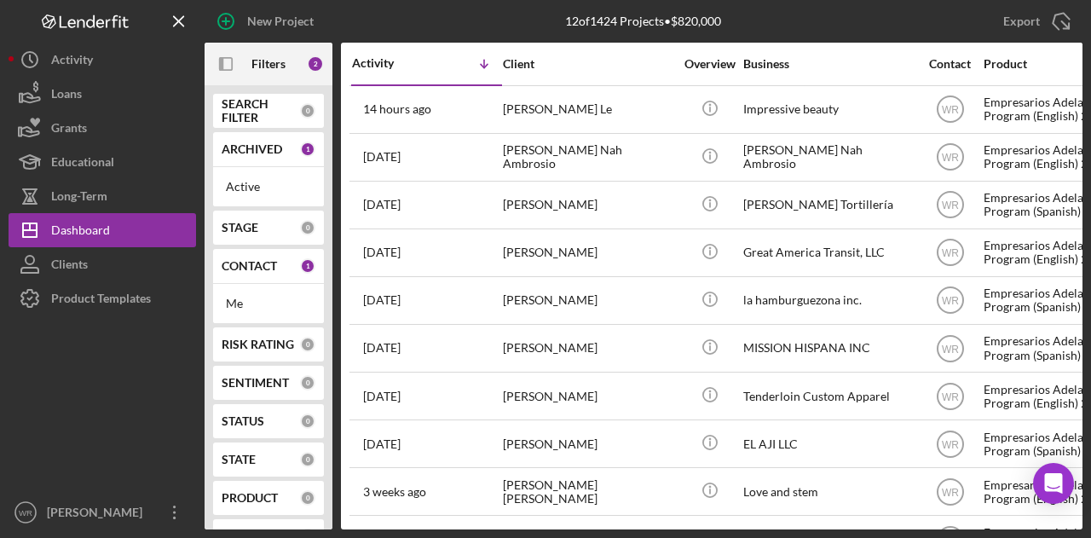  What do you see at coordinates (382, 396) in the screenshot?
I see `time: 2025-08-12 13:15` at bounding box center [382, 396].